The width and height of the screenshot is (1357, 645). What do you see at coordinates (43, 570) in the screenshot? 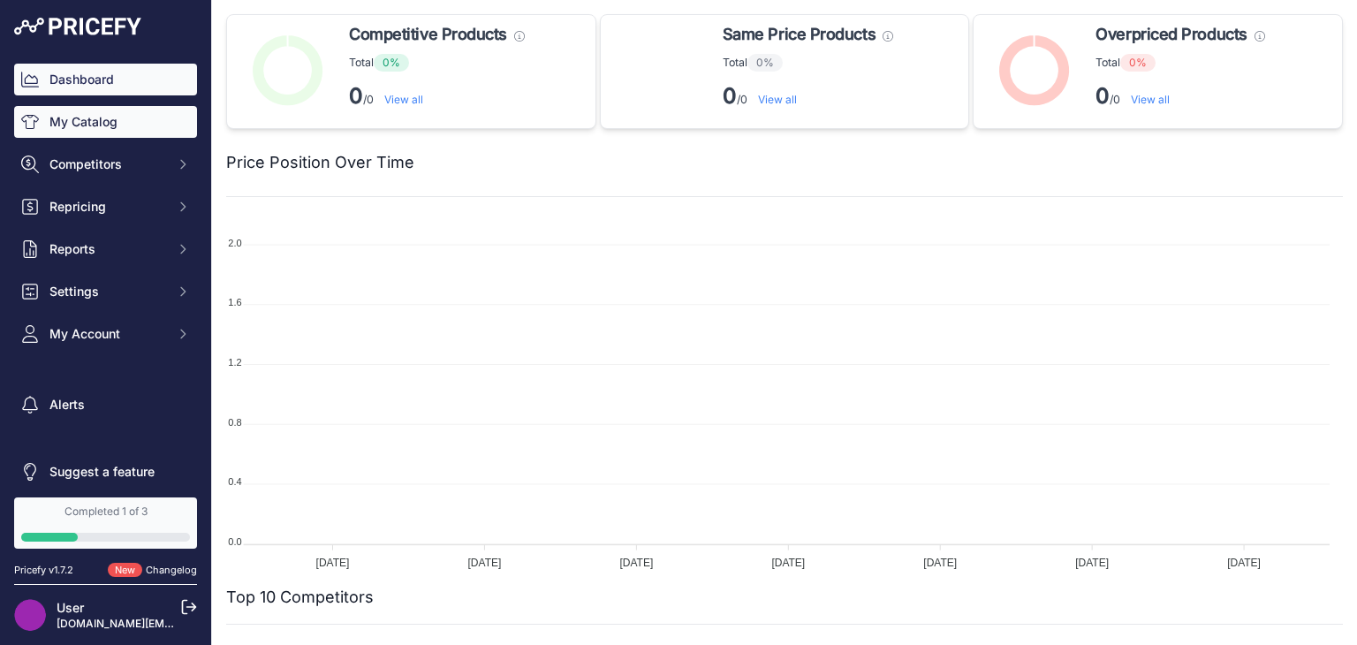
I see `div: Pricefy v1.7.2` at bounding box center [43, 570].